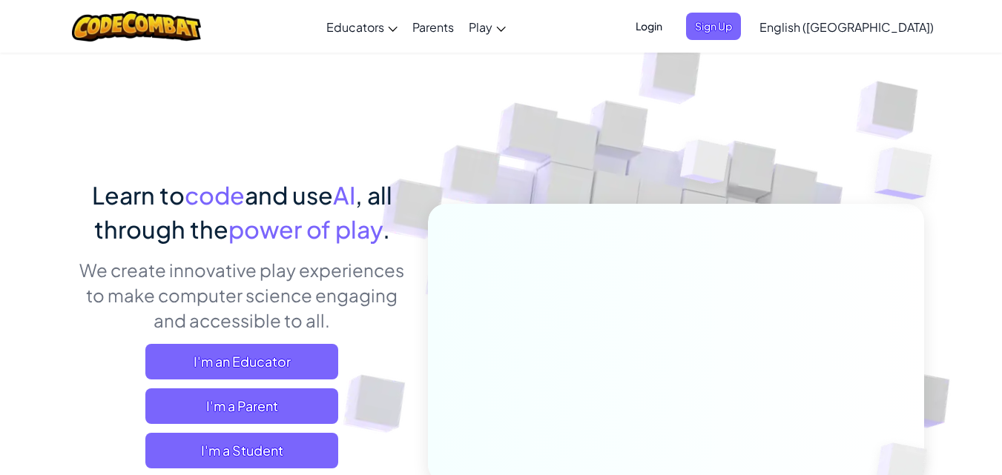 The image size is (1002, 475). I want to click on span: and use, so click(288, 195).